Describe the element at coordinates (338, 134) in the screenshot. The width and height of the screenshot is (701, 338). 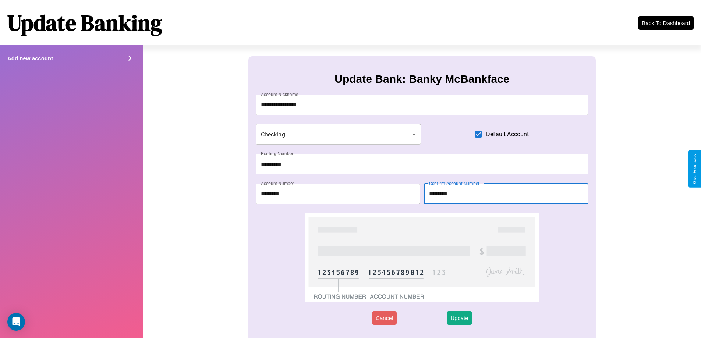
I see `div: Checking` at that location.